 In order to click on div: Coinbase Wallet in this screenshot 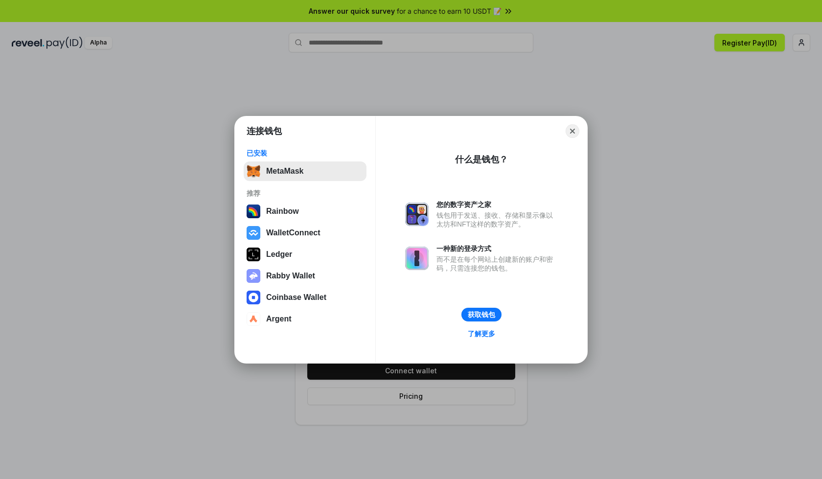, I will do `click(296, 298)`.